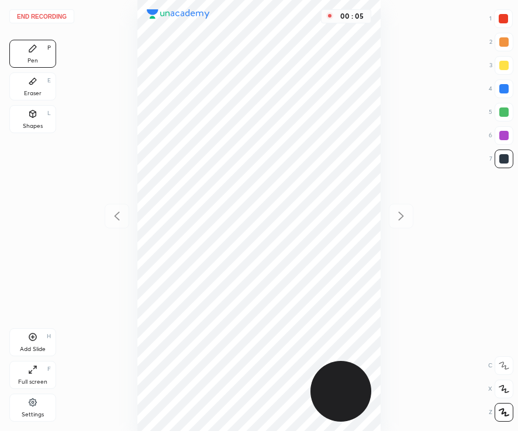  What do you see at coordinates (49, 48) in the screenshot?
I see `div: P` at bounding box center [49, 48].